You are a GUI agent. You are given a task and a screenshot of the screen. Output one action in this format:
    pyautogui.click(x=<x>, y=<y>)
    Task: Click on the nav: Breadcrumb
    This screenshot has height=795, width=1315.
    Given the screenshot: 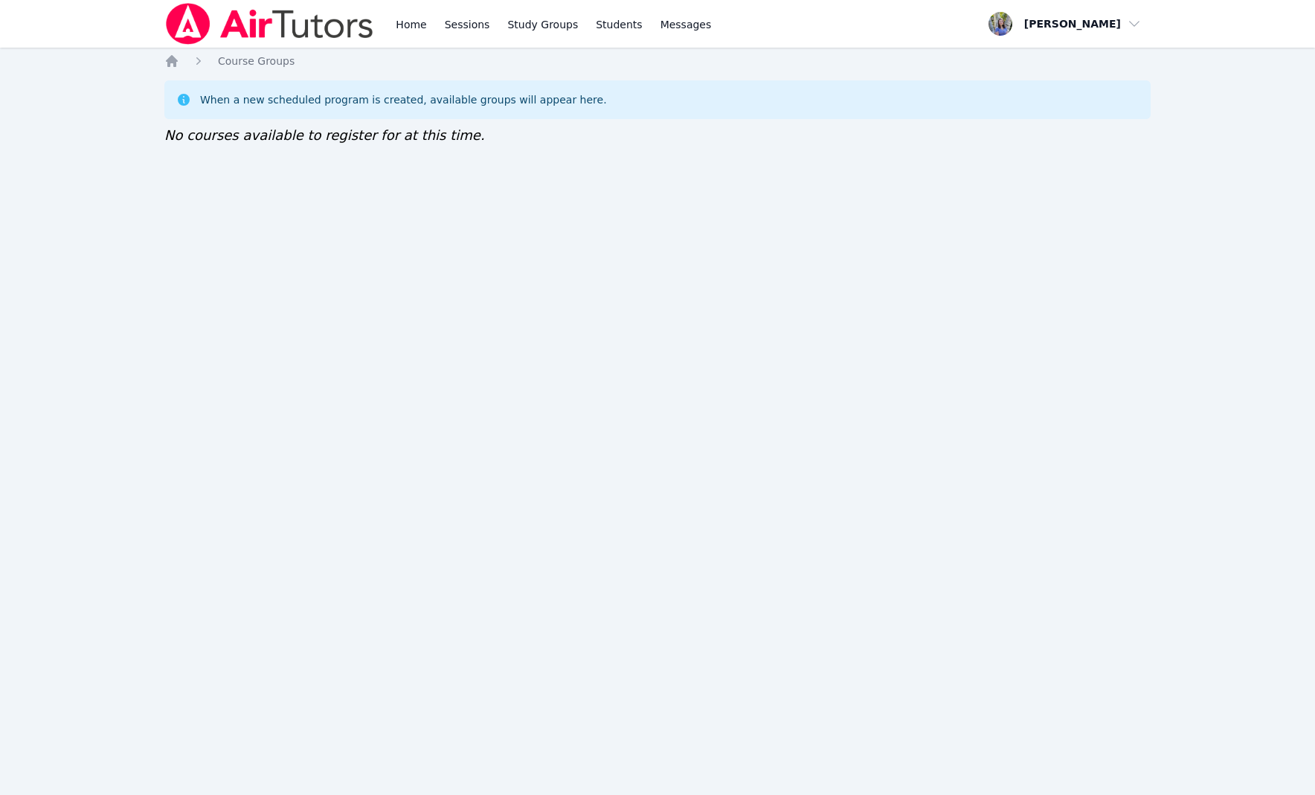 What is the action you would take?
    pyautogui.click(x=658, y=61)
    